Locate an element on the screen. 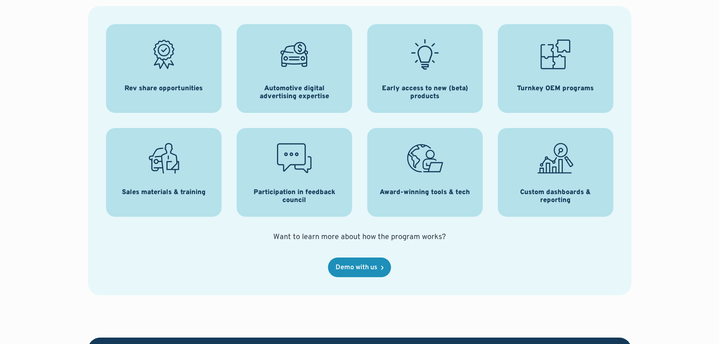  h3: Turnkey OEM programs is located at coordinates (555, 89).